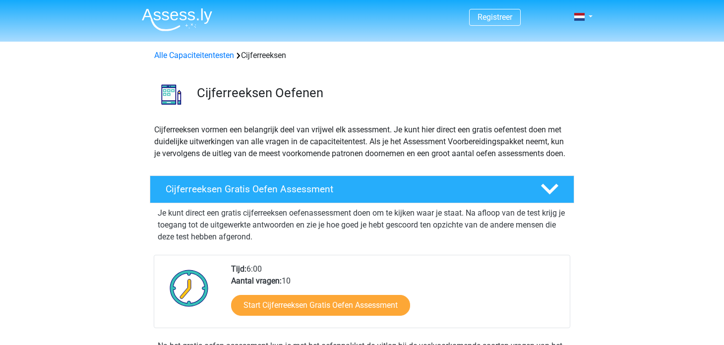 This screenshot has width=724, height=345. I want to click on h3: Cijferreeksen Oefenen, so click(381, 93).